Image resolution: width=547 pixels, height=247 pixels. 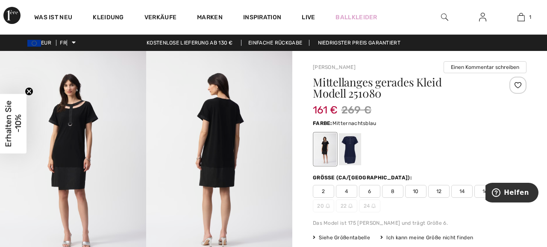 I want to click on img: Mein Warenkorb, so click(x=521, y=17).